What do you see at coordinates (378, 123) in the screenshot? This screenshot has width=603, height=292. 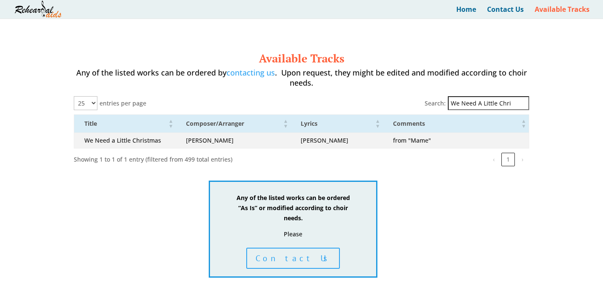 I see `span: Lyrics: Activate to sort` at bounding box center [378, 123].